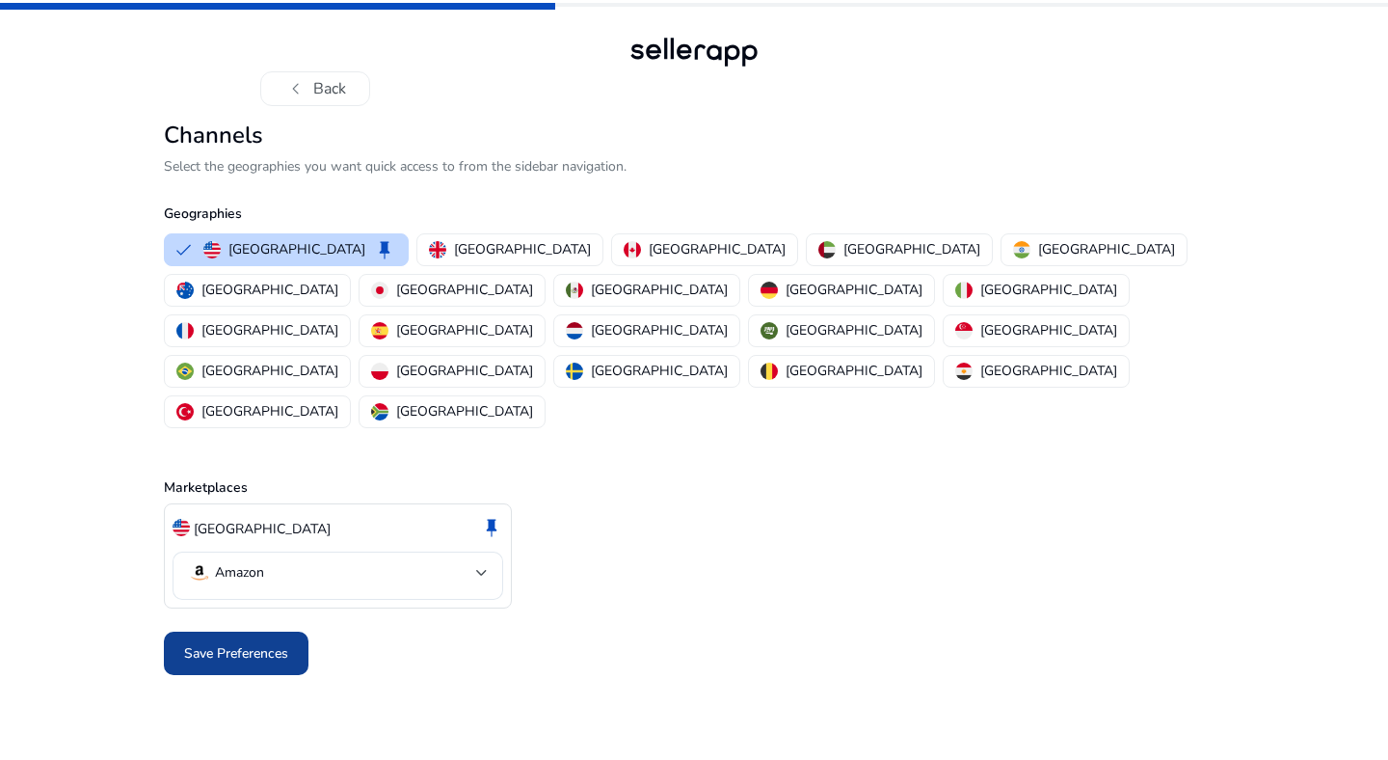  I want to click on img: za.svg, so click(380, 412).